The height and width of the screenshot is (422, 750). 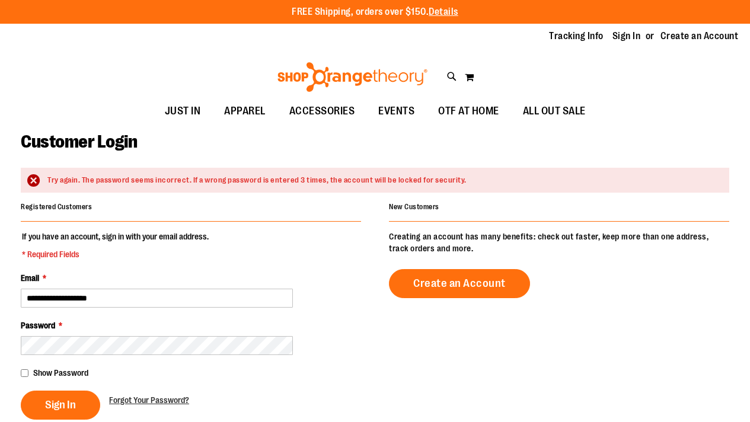 What do you see at coordinates (183, 111) in the screenshot?
I see `span: JUST IN` at bounding box center [183, 111].